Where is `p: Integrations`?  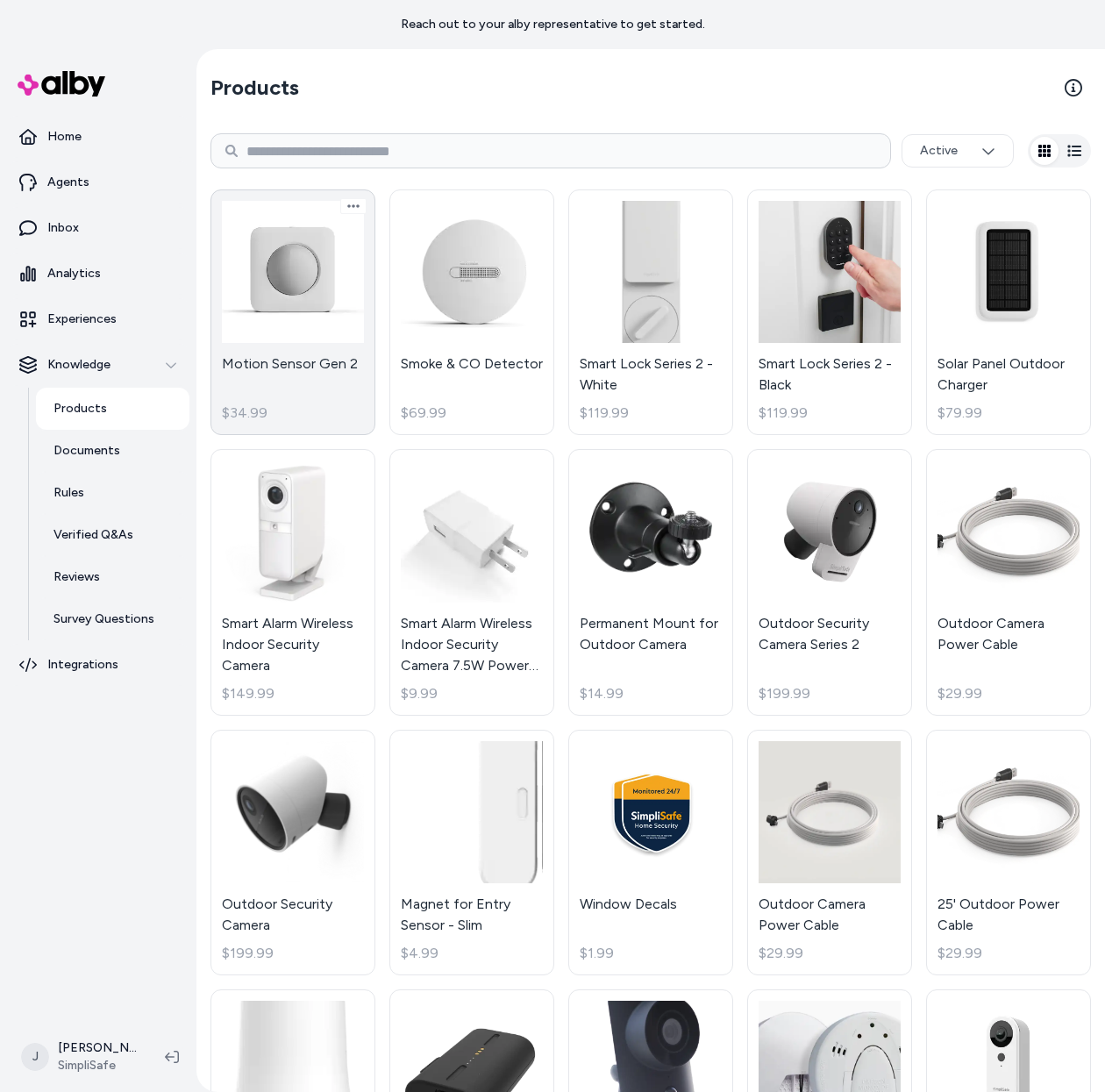
p: Integrations is located at coordinates (83, 665).